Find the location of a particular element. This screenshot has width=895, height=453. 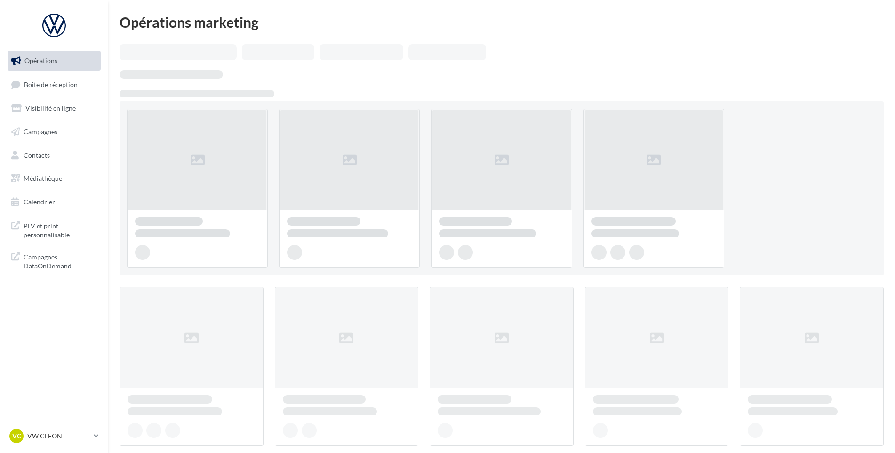

span: Campagnes DataOnDemand is located at coordinates (60, 260).